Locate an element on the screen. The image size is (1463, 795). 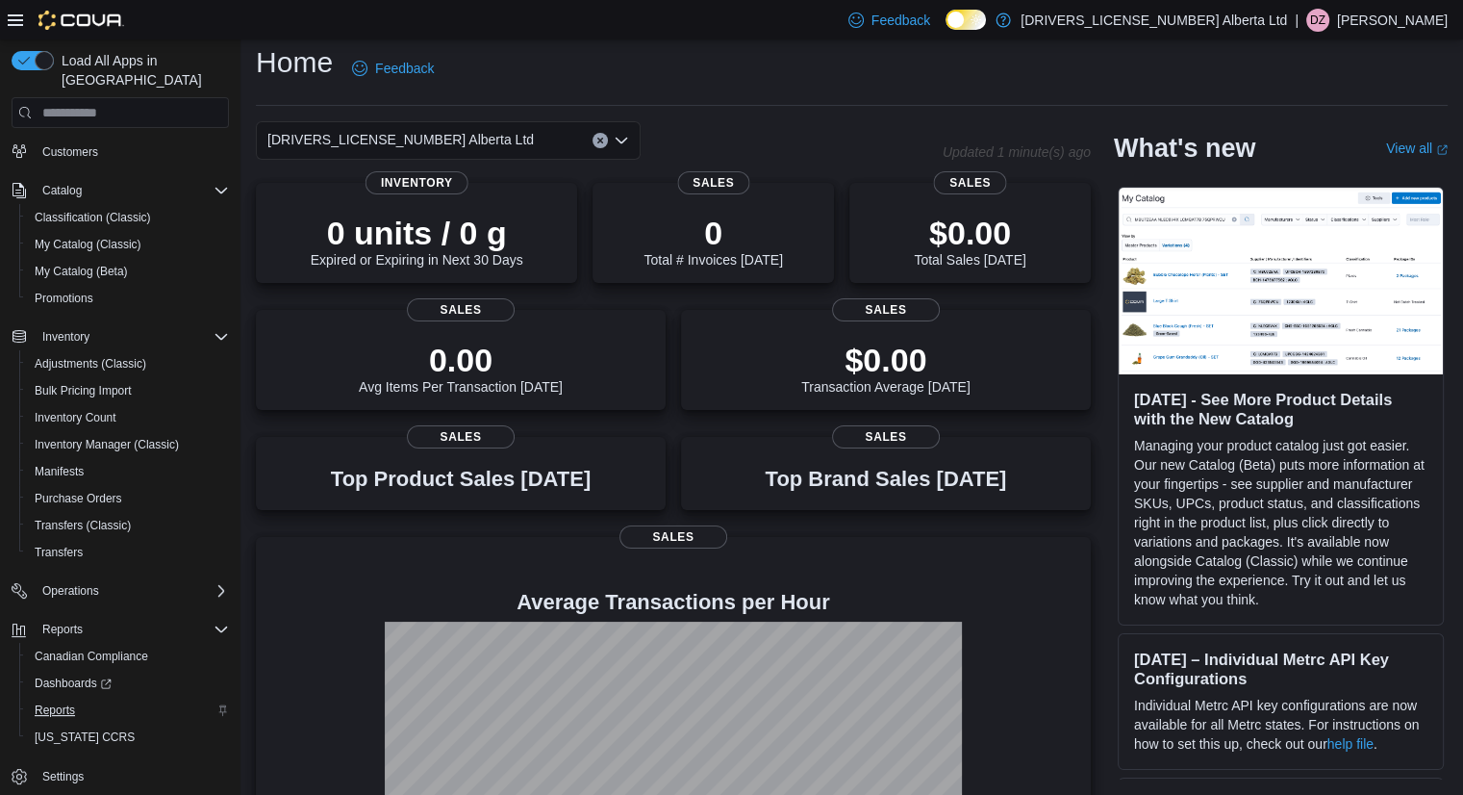
span: Dashboards is located at coordinates (73, 683).